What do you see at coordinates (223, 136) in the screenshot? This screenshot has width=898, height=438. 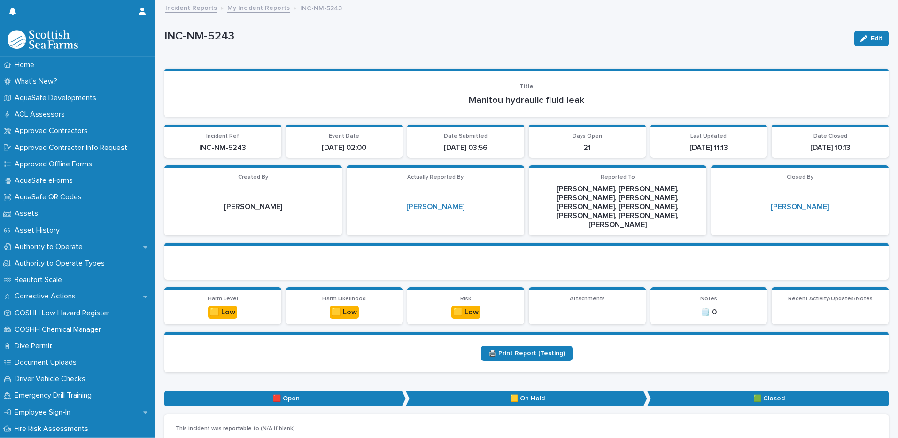 I see `span: Incident Ref` at bounding box center [223, 136].